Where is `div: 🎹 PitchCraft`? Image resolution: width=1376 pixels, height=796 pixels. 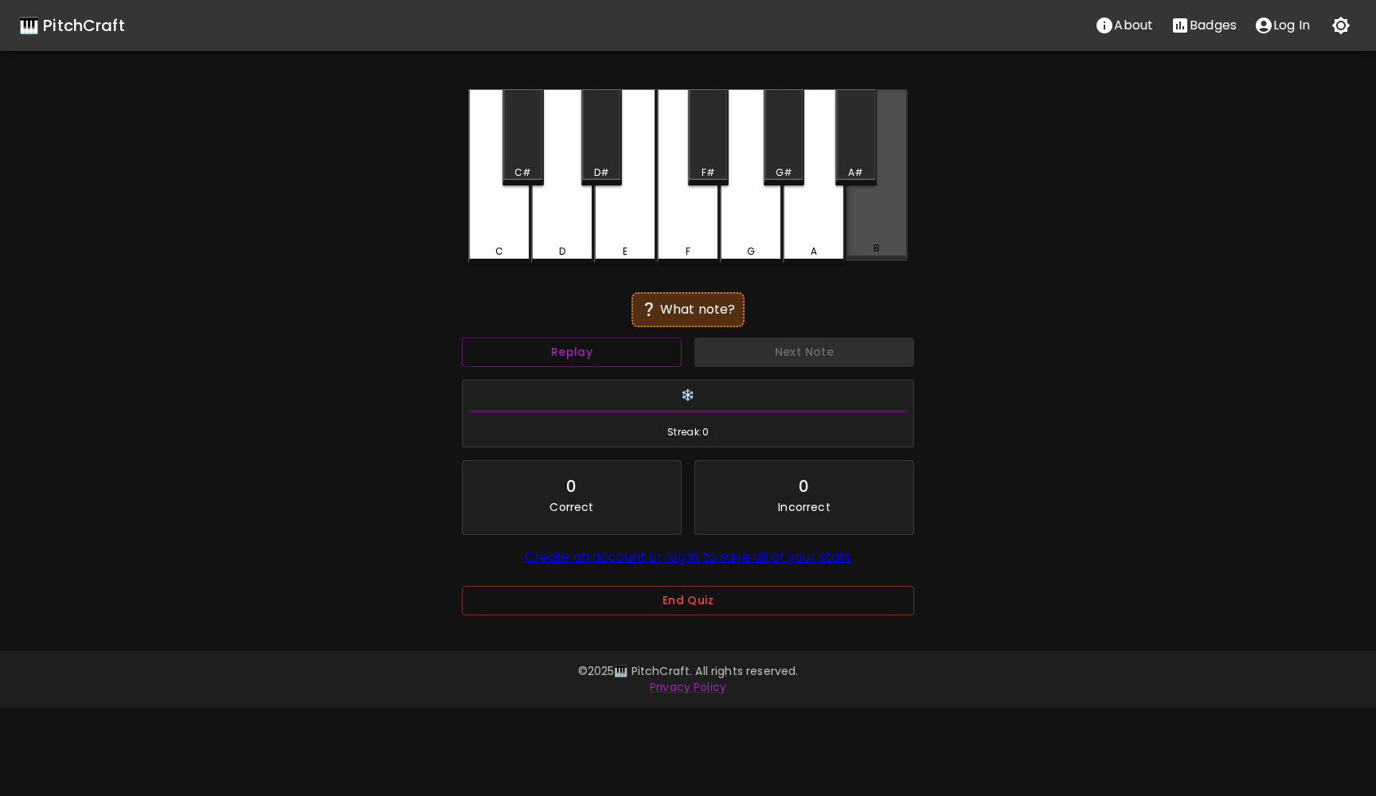 div: 🎹 PitchCraft is located at coordinates (72, 25).